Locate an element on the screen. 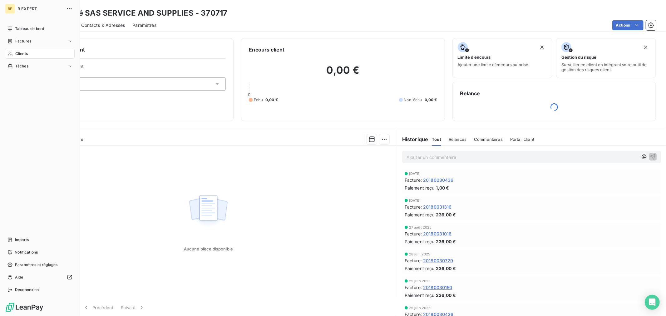 This screenshot has height=316, width=666. img: Logo LeanPay is located at coordinates (24, 307).